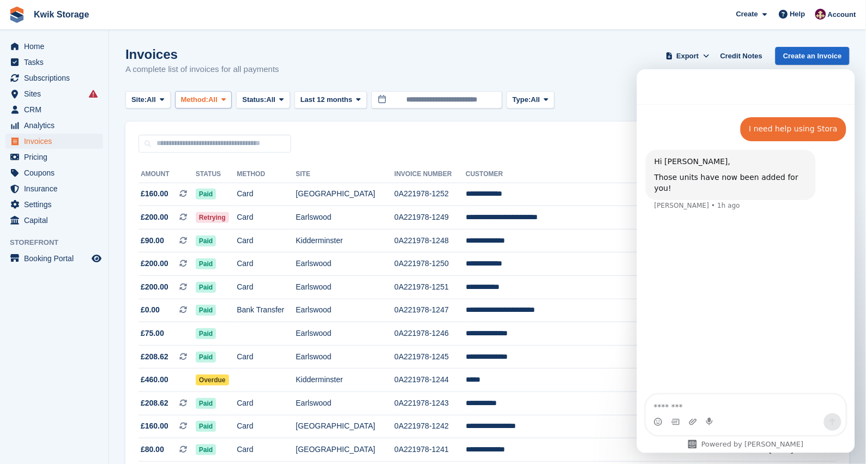  What do you see at coordinates (430, 426) in the screenshot?
I see `td: 0A221978-1242` at bounding box center [430, 426].